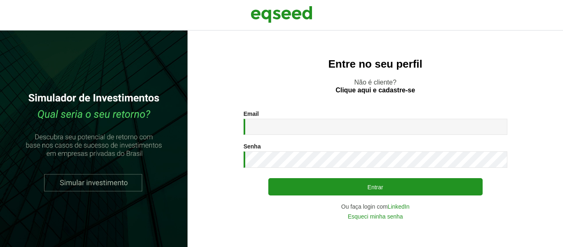 This screenshot has width=563, height=247. I want to click on label: Senha, so click(252, 146).